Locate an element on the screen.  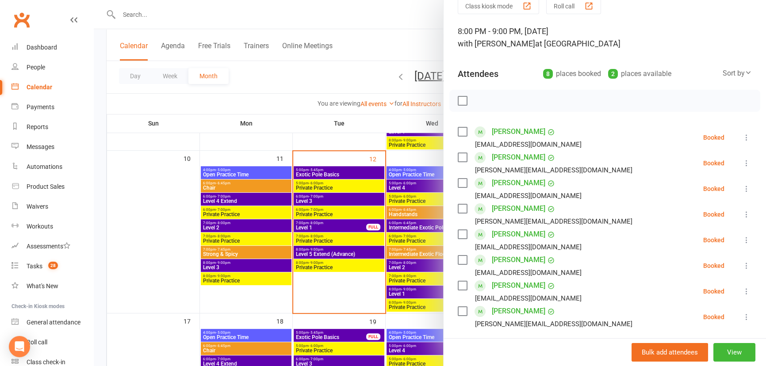
div: Messages is located at coordinates (40, 147).